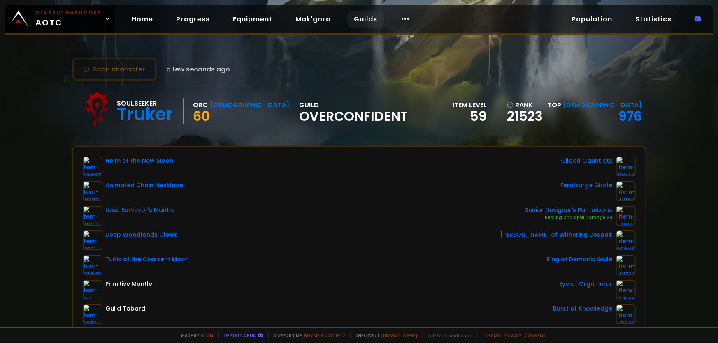 This screenshot has width=718, height=343. Describe the element at coordinates (198, 69) in the screenshot. I see `span: a few seconds ago` at that location.